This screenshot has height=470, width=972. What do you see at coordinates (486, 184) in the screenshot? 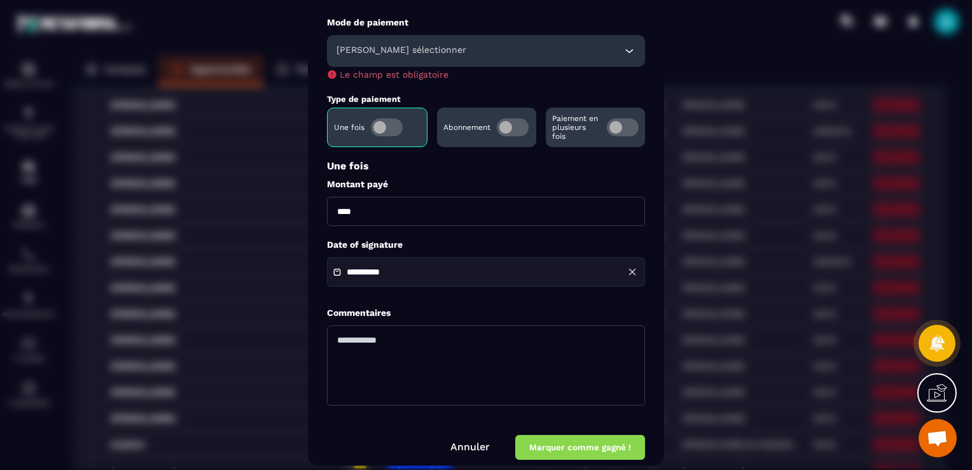
I see `label: Montant payé` at bounding box center [486, 184].